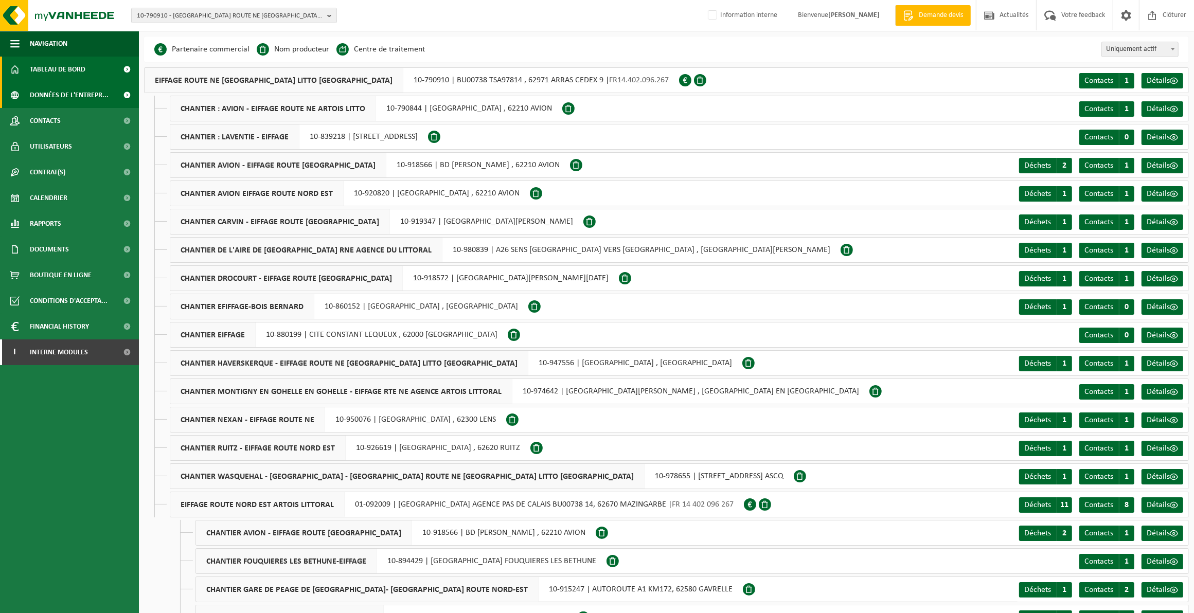 This screenshot has height=613, width=1194. What do you see at coordinates (381, 49) in the screenshot?
I see `li: Centre de traitement` at bounding box center [381, 49].